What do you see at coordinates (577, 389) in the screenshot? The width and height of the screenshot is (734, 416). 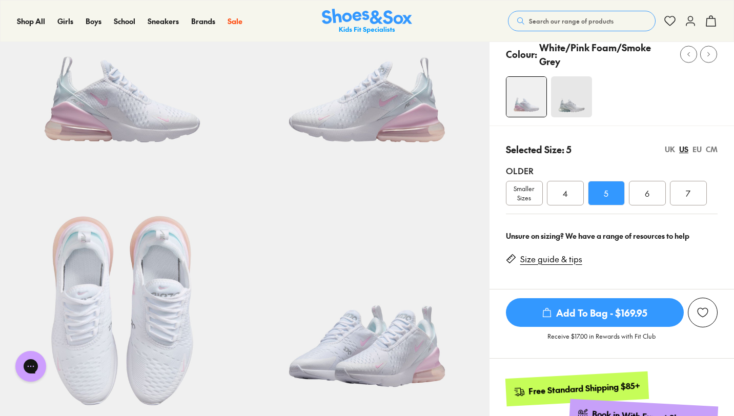 I see `a: Free Standard Shipping $85+` at bounding box center [577, 389].